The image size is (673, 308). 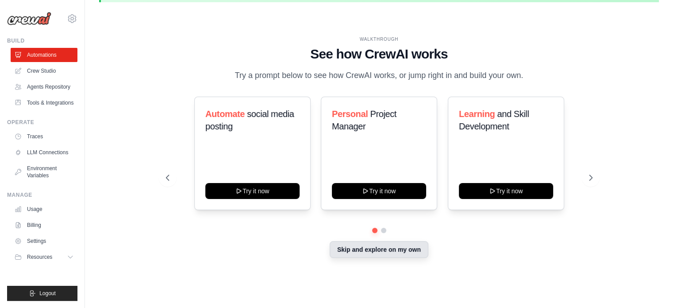 I want to click on span: Learning, so click(x=477, y=114).